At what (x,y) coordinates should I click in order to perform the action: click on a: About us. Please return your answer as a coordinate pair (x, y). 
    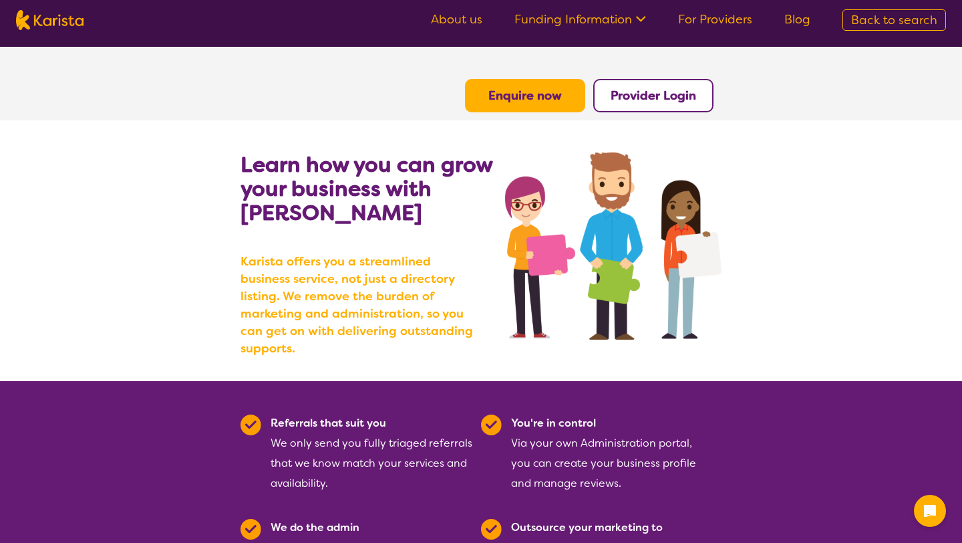
    Looking at the image, I should click on (456, 19).